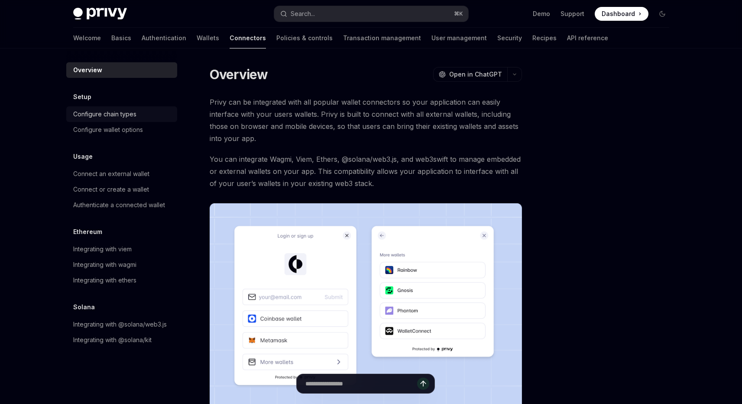 The height and width of the screenshot is (404, 742). Describe the element at coordinates (303, 14) in the screenshot. I see `div: Search...` at that location.